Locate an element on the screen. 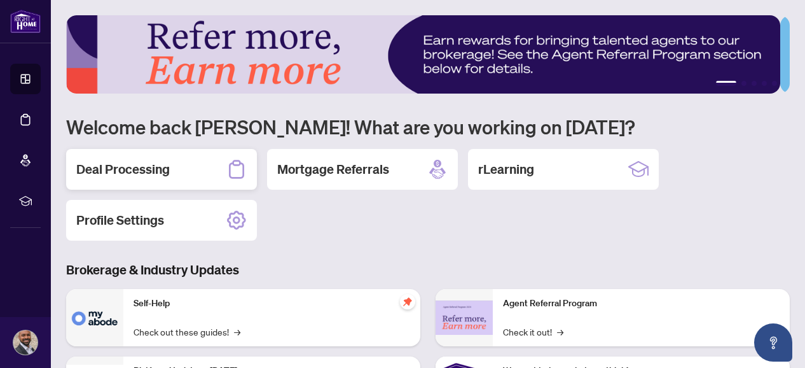 Image resolution: width=805 pixels, height=368 pixels. p: Agent Referral Program is located at coordinates (641, 303).